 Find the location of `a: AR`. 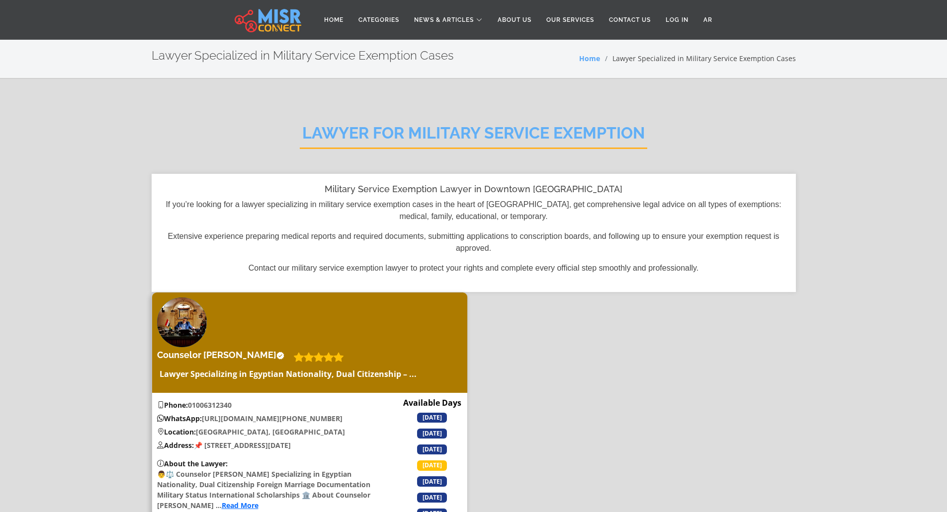

a: AR is located at coordinates (708, 20).